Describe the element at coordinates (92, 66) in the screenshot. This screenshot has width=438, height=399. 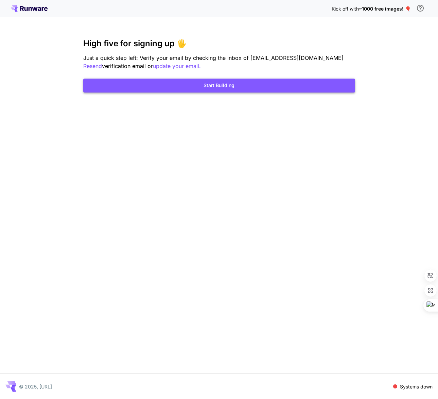
I see `button: Resend` at that location.